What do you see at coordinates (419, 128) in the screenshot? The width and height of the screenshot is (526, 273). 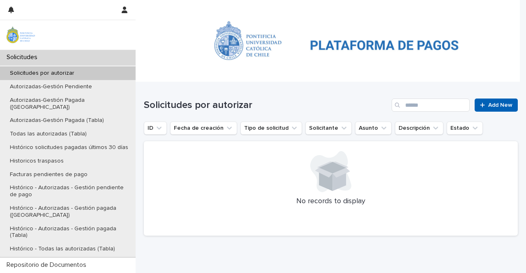 I see `button: Descripción` at bounding box center [419, 128].